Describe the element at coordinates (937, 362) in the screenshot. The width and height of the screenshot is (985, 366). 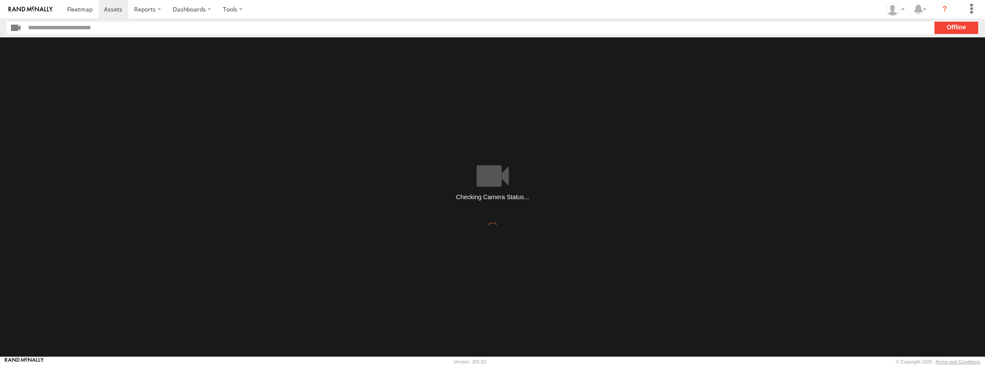
I see `div: © Copyright 2025 -` at that location.